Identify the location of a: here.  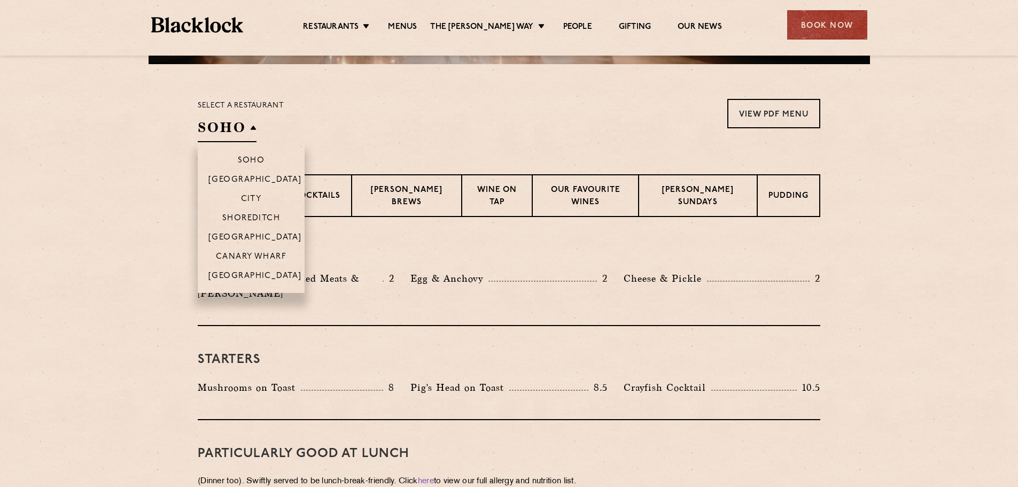
(426, 481).